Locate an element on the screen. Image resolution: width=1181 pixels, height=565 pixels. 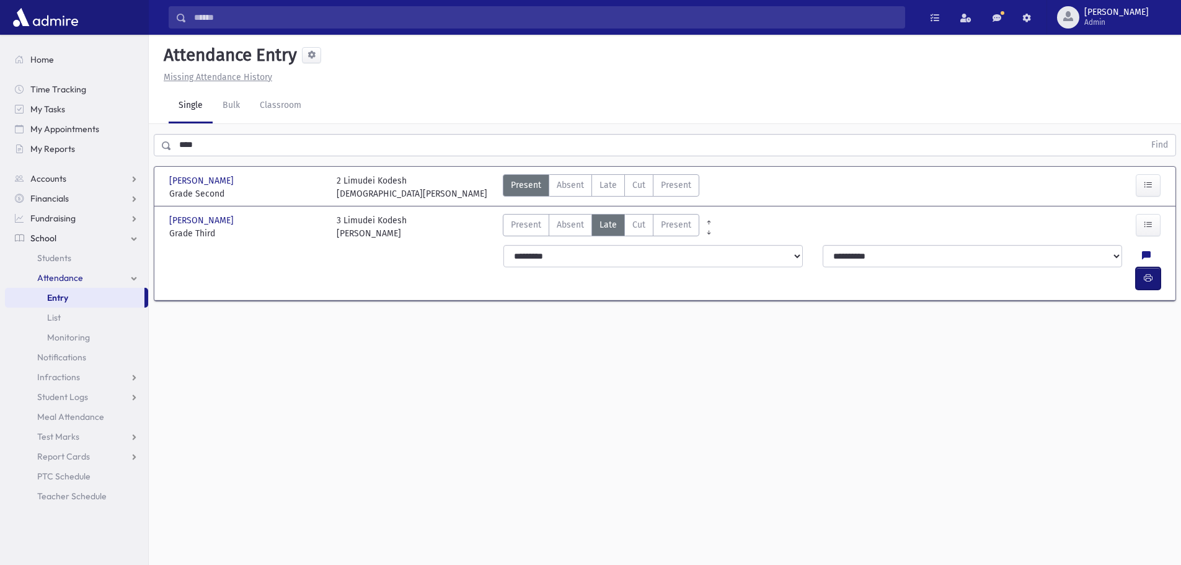
u: Missing Attendance History is located at coordinates (218, 77).